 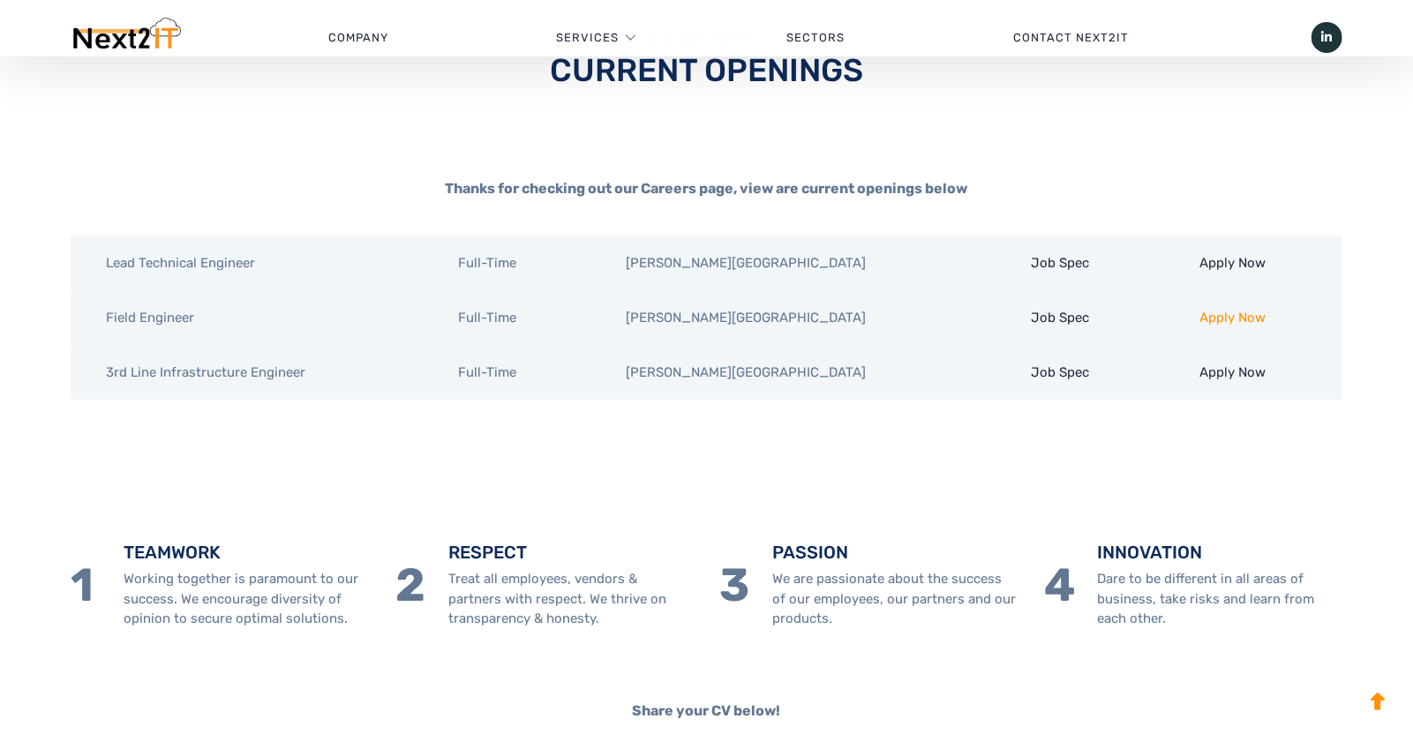 I want to click on strong: Thanks for checking out our Careers page, view are current openings below, so click(x=706, y=188).